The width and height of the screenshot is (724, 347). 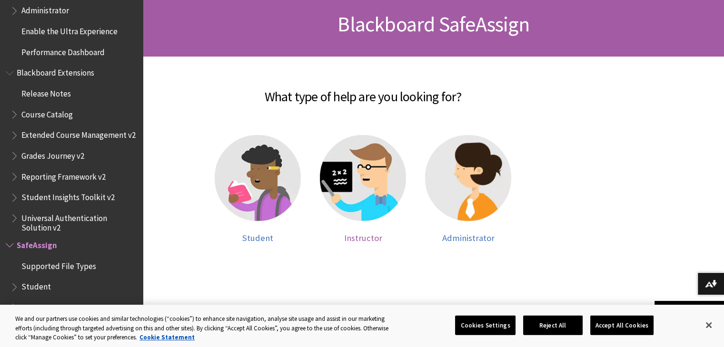 What do you see at coordinates (71, 149) in the screenshot?
I see `nav: Book outline for Blackboard Extensions` at bounding box center [71, 149].